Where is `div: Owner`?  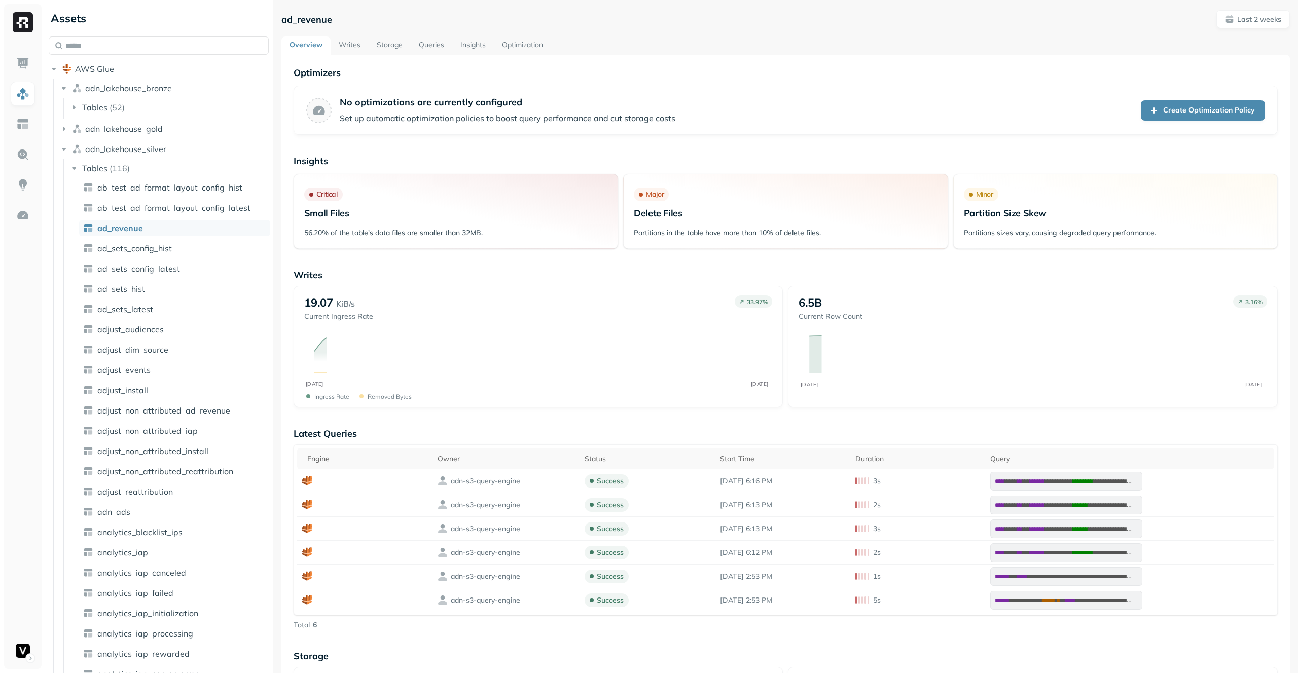
div: Owner is located at coordinates (506, 459).